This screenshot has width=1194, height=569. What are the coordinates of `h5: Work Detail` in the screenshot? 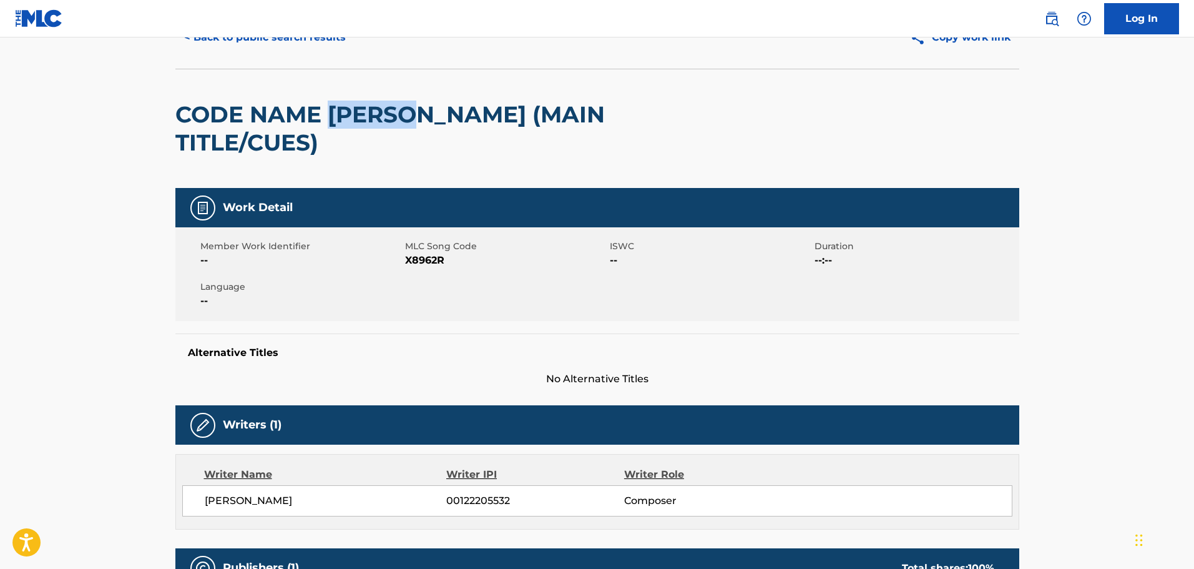 It's located at (258, 207).